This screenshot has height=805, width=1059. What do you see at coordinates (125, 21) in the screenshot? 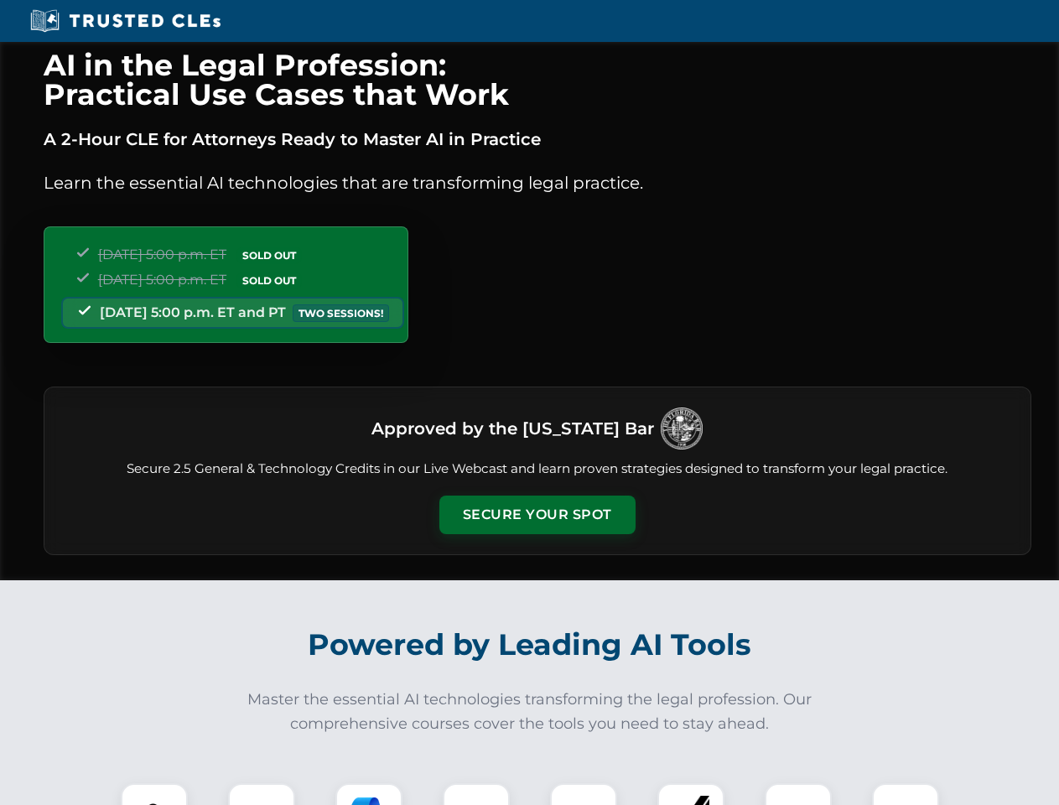
I see `img: Trusted CLEs` at bounding box center [125, 21].